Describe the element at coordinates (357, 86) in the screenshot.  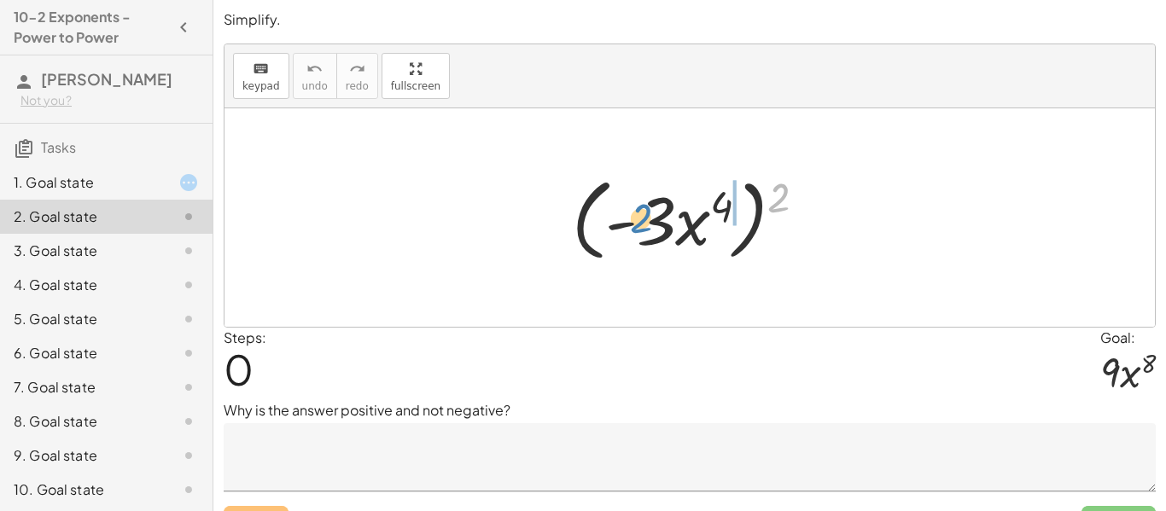
I see `span: redo` at that location.